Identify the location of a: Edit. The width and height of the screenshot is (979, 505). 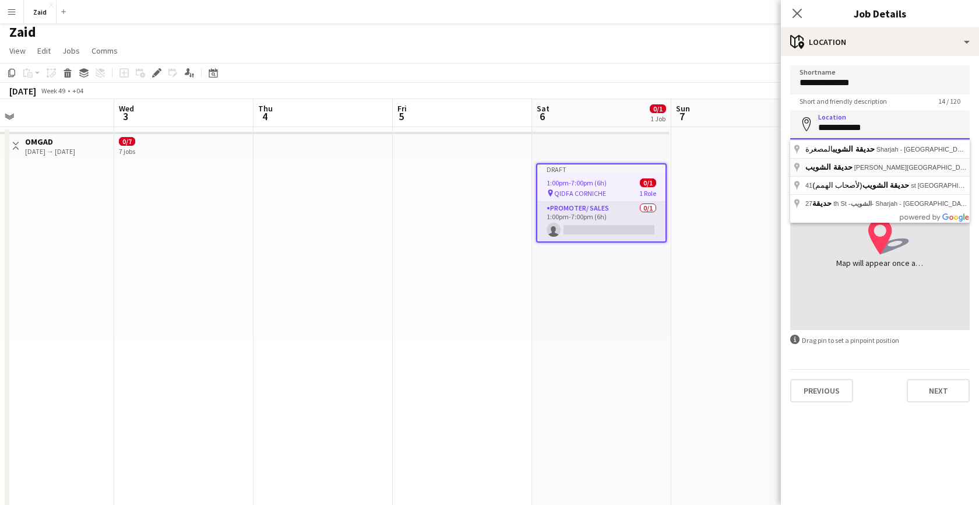
(44, 51).